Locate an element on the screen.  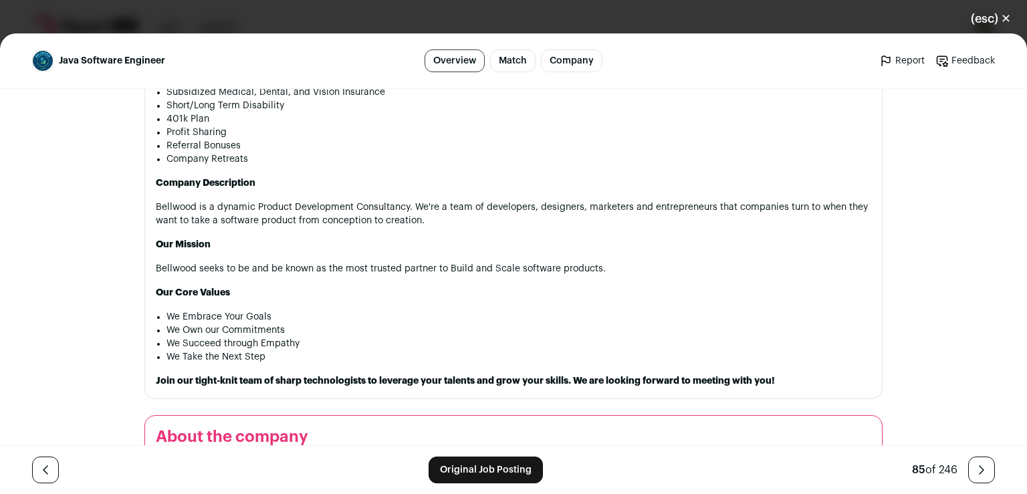
a: Feedback is located at coordinates (965, 61).